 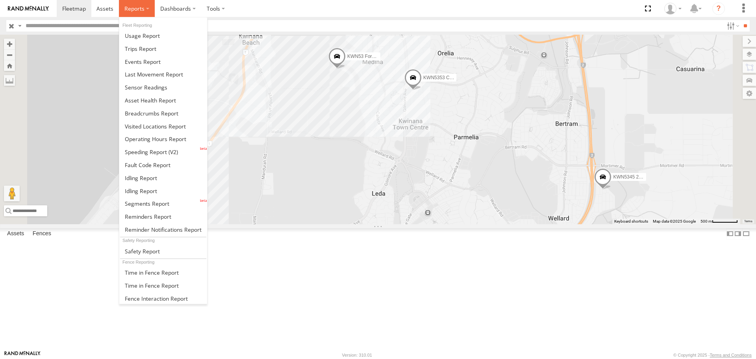 What do you see at coordinates (12, 193) in the screenshot?
I see `button: Drag Pegman onto the map to open Street View` at bounding box center [12, 193].